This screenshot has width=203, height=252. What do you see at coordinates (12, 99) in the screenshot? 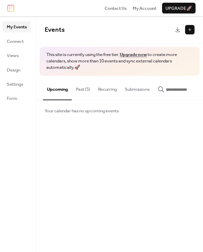
I see `span: Form` at bounding box center [12, 99].